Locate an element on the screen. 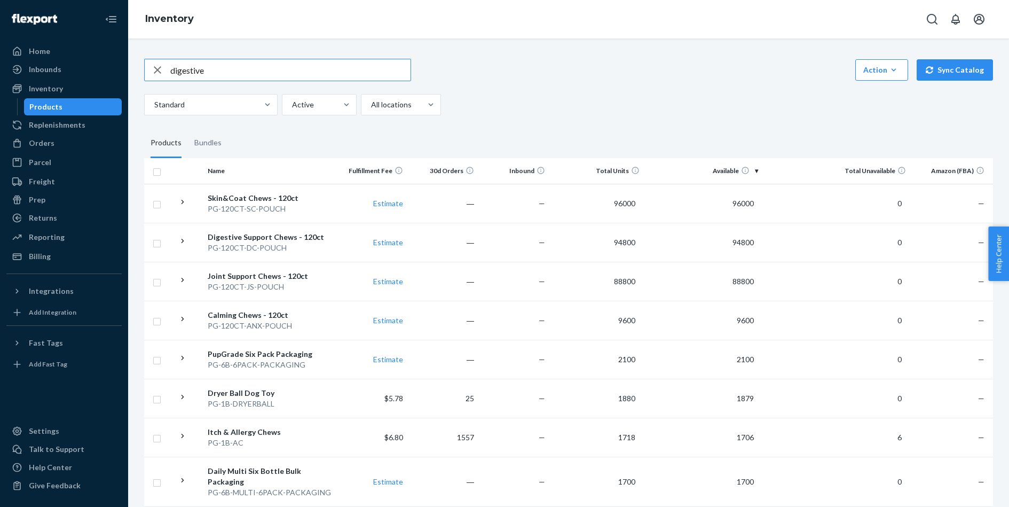  div: Returns is located at coordinates (43, 218).